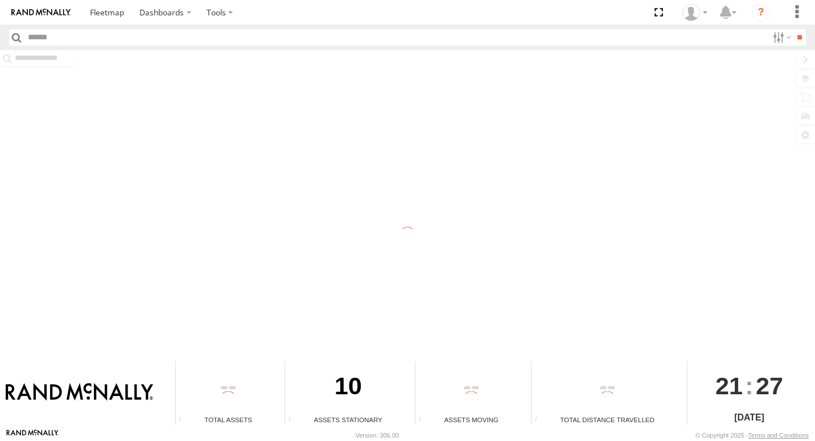 The width and height of the screenshot is (815, 441). What do you see at coordinates (695, 13) in the screenshot?
I see `div: Valeo Dash` at bounding box center [695, 13].